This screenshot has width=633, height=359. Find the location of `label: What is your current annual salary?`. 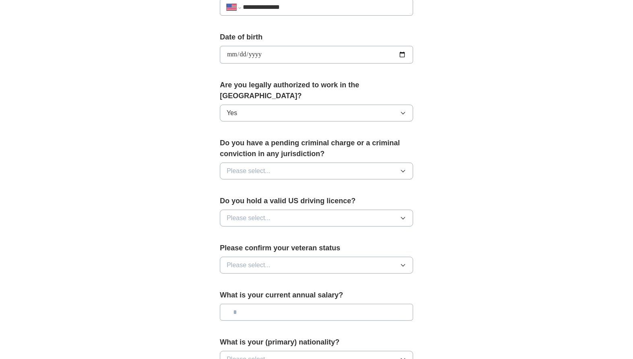

label: What is your current annual salary? is located at coordinates (316, 295).